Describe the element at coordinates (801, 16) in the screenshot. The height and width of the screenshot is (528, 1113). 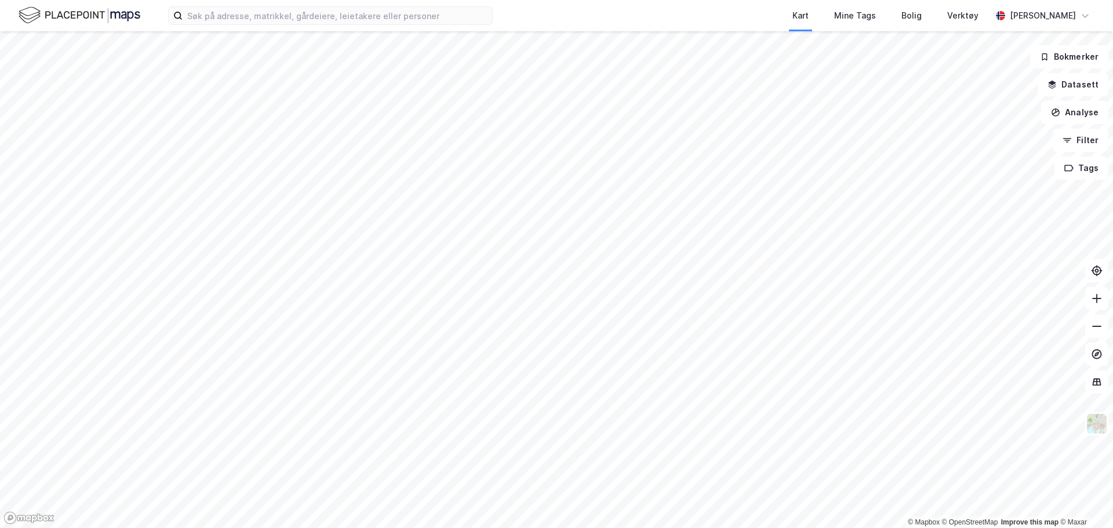
I see `div: Kart` at that location.